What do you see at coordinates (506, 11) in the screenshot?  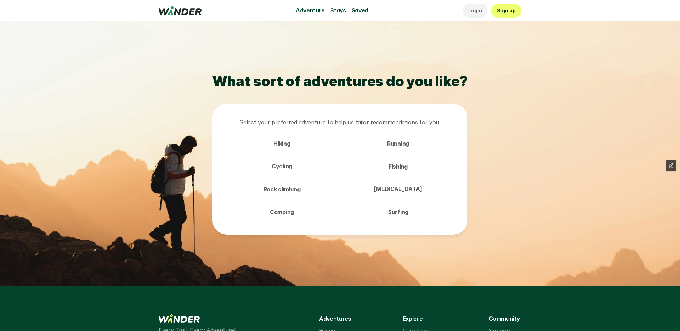 I see `p: Sign up` at bounding box center [506, 11].